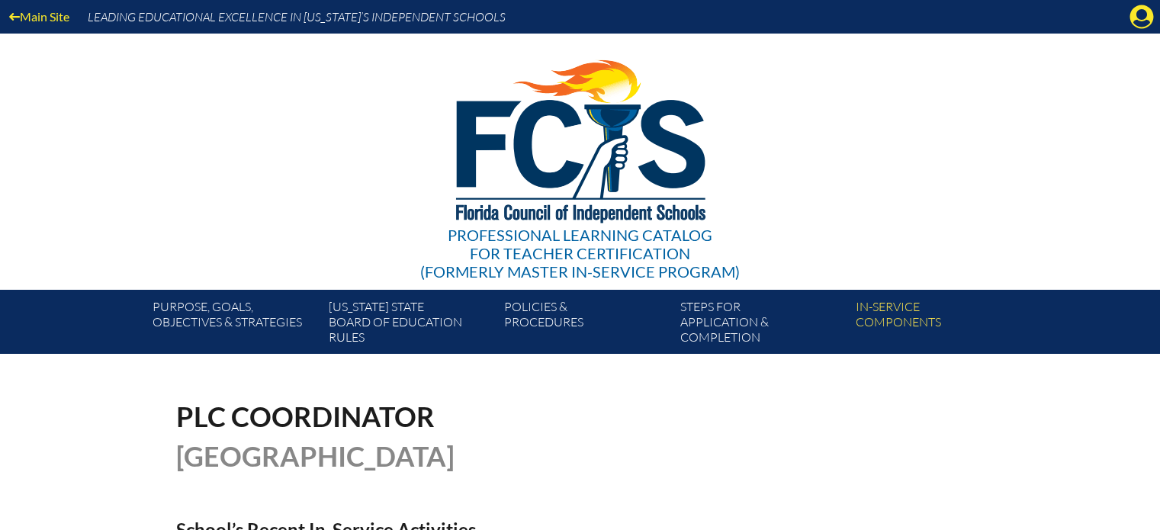 Image resolution: width=1160 pixels, height=530 pixels. I want to click on svg: Manage account, so click(1141, 17).